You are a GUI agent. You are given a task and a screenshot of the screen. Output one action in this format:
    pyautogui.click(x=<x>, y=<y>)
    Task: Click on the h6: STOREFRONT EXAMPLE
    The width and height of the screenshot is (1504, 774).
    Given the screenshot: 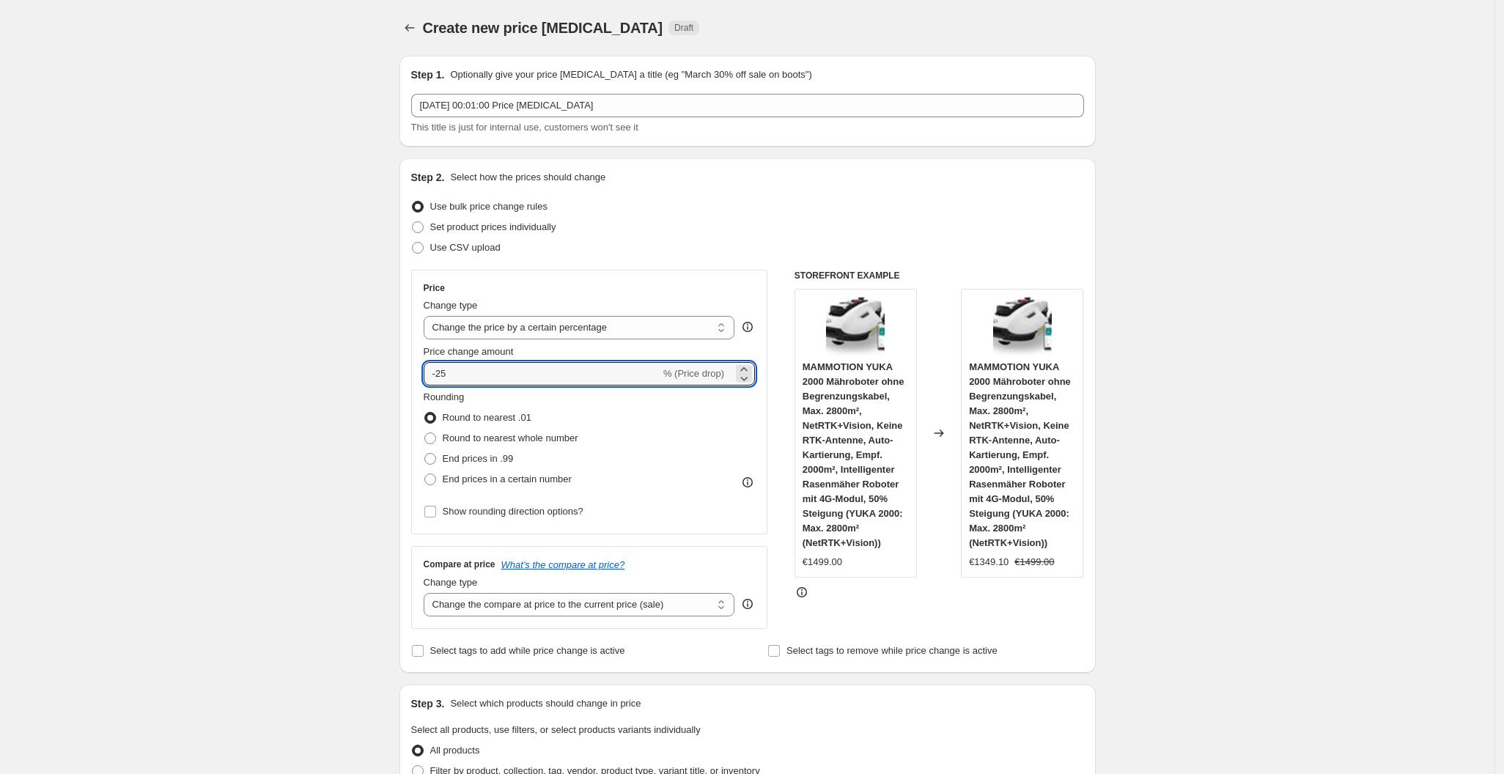 What is the action you would take?
    pyautogui.click(x=939, y=276)
    